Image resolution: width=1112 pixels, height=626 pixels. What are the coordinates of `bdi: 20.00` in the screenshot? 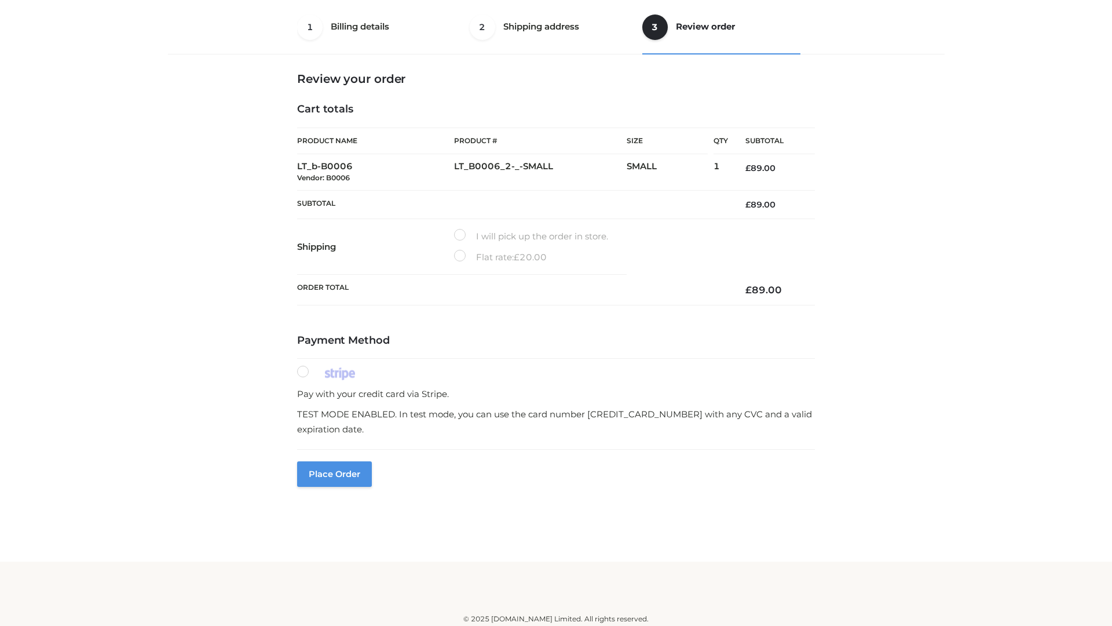 It's located at (530, 257).